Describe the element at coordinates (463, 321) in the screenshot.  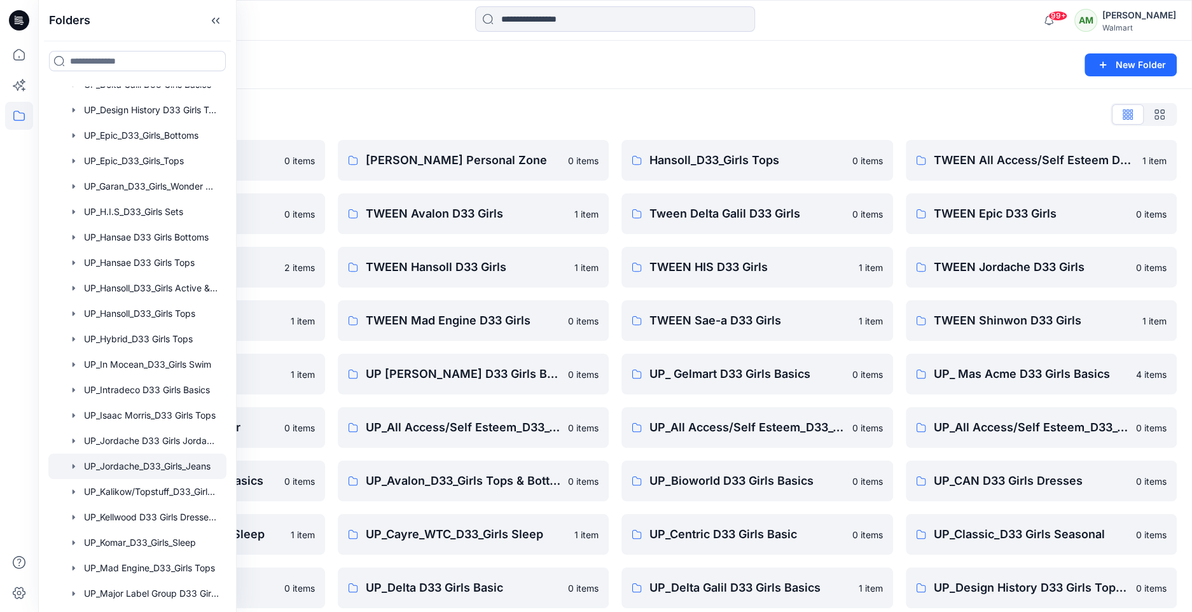
I see `p: TWEEN Mad Engine D33 Girls` at that location.